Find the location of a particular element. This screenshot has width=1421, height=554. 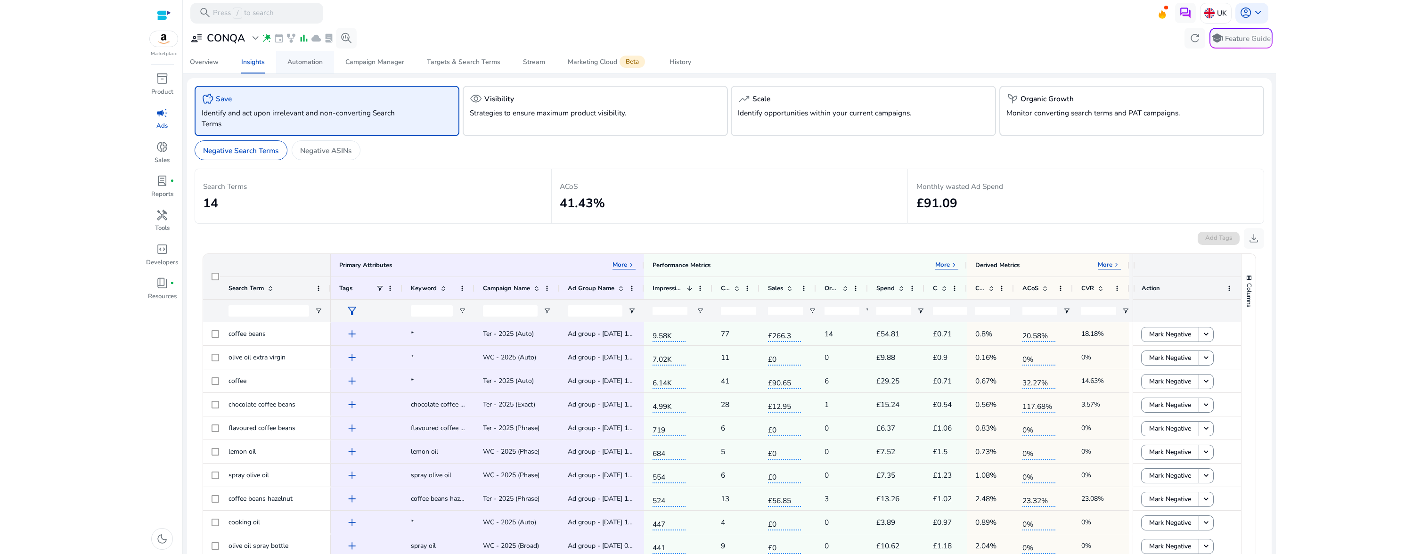

p: £0.97 is located at coordinates (942, 522).